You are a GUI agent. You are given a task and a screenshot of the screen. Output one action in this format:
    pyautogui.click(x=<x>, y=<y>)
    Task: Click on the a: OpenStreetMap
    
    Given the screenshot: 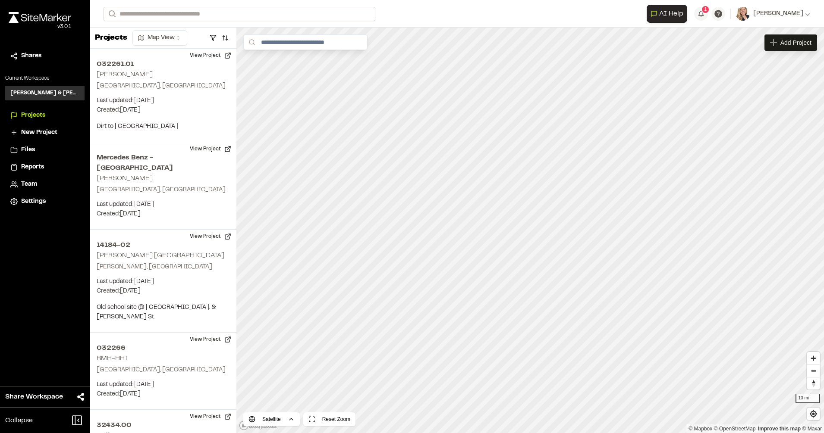 What is the action you would take?
    pyautogui.click(x=734, y=429)
    